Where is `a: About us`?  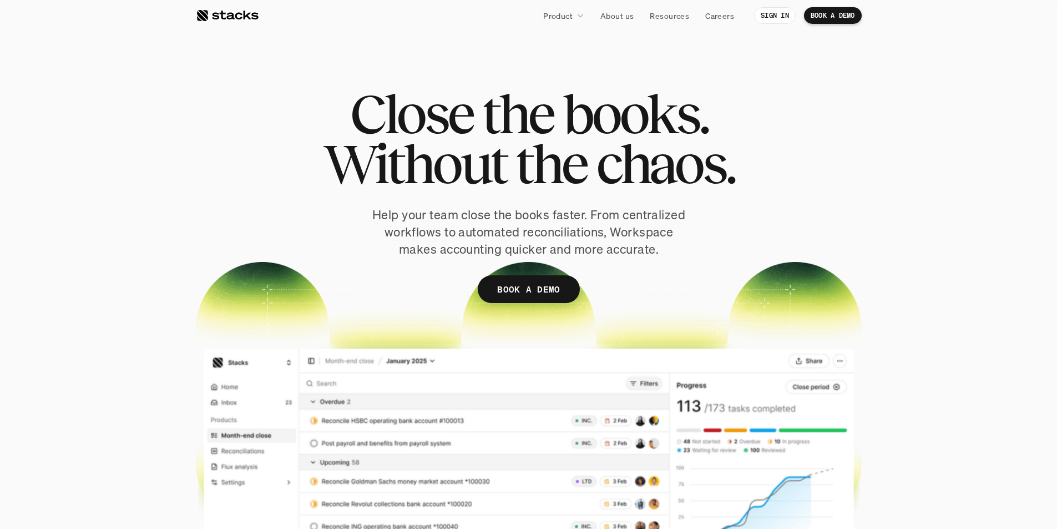 a: About us is located at coordinates (617, 16).